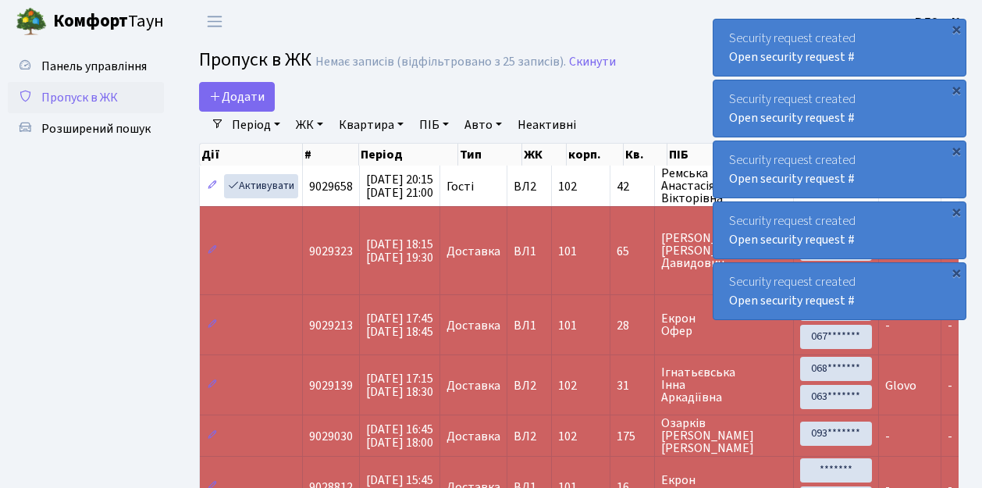 This screenshot has width=982, height=488. What do you see at coordinates (96, 129) in the screenshot?
I see `span: Розширений пошук` at bounding box center [96, 129].